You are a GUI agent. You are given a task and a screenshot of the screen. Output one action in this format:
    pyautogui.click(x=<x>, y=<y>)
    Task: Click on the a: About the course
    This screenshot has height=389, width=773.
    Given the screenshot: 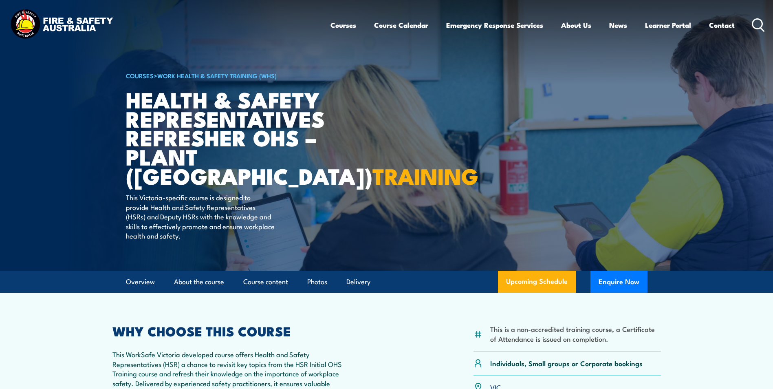 What is the action you would take?
    pyautogui.click(x=199, y=281)
    